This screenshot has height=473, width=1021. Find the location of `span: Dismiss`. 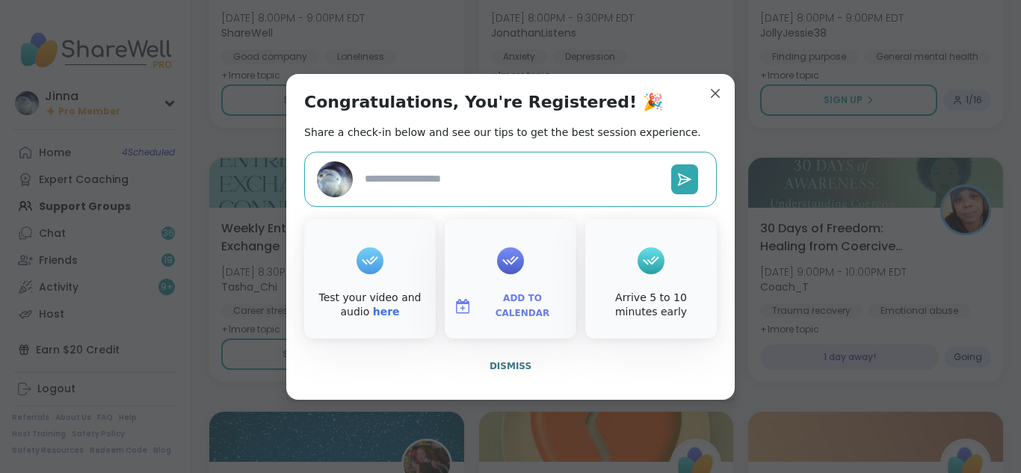

span: Dismiss is located at coordinates (510, 366).